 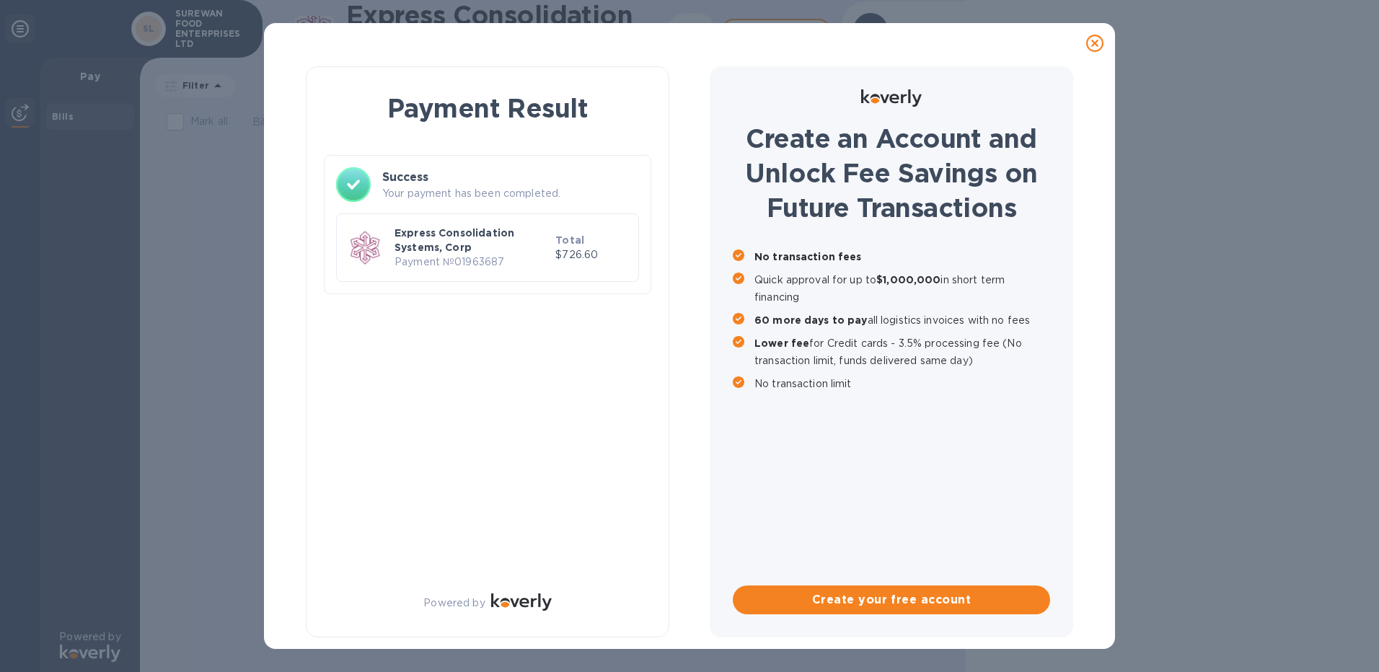 I want to click on h1: Create an Account and Unlock Fee Savings on Future Transactions, so click(x=892, y=173).